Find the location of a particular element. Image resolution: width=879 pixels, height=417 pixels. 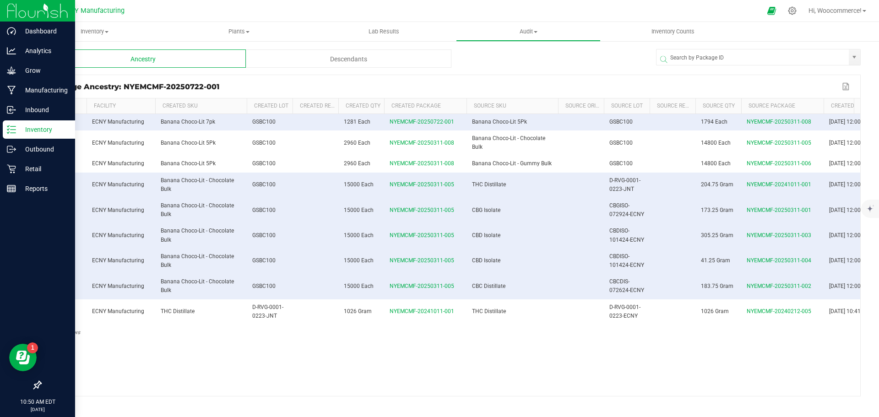

a: Inventory is located at coordinates (94, 32).